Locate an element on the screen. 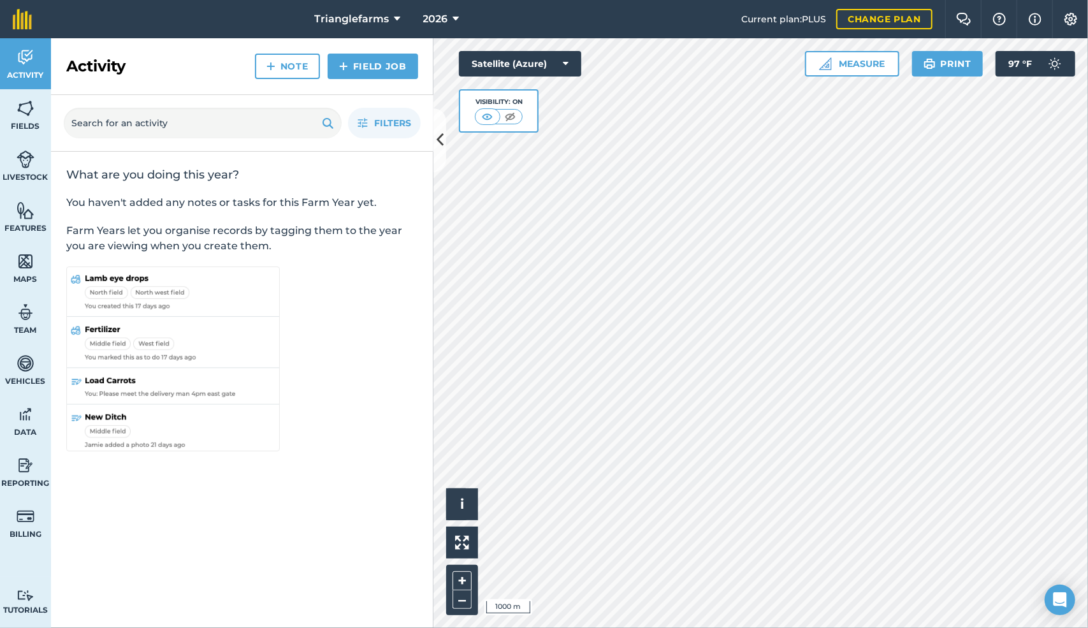 This screenshot has width=1088, height=628. div: Visibility: On is located at coordinates (499, 102).